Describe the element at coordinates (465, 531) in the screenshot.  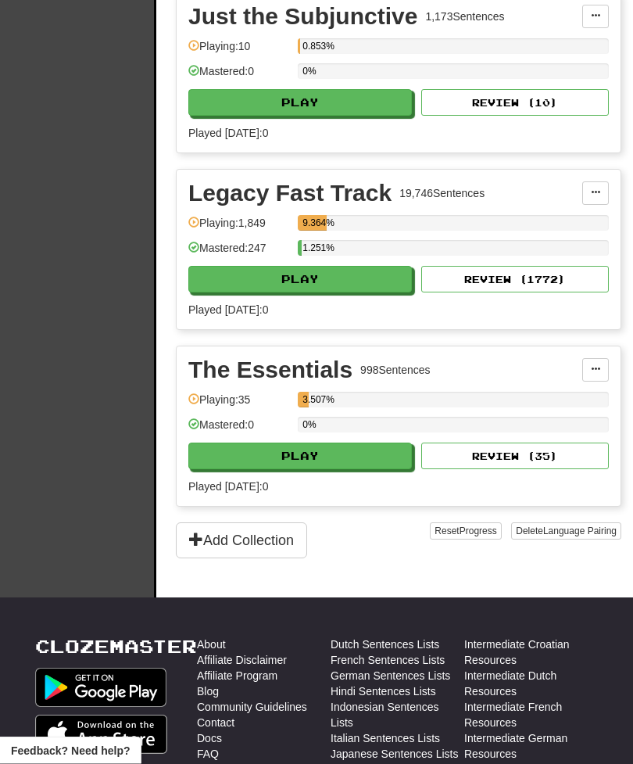
I see `button: ResetProgress` at that location.